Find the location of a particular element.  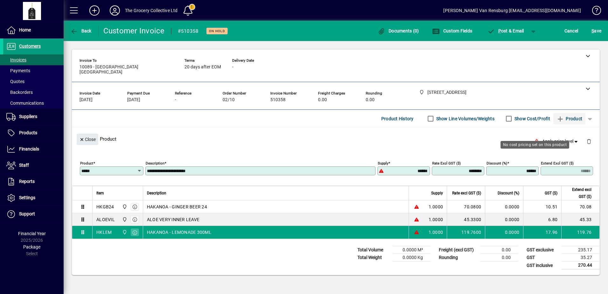

button: Apply price level is located at coordinates (561, 142).